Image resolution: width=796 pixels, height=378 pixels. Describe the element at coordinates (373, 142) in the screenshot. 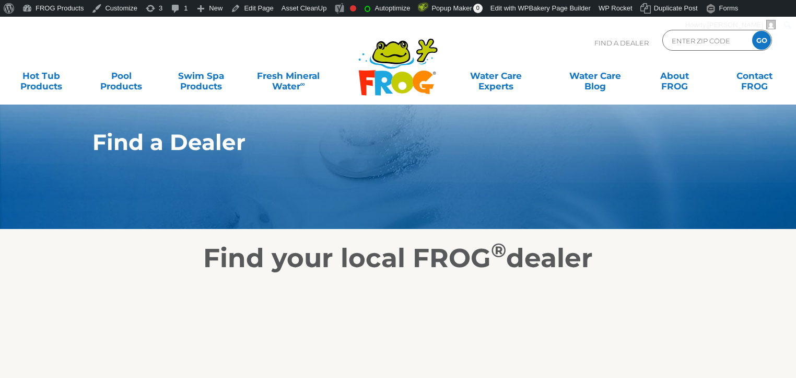

I see `h1: Find a Dealer` at that location.